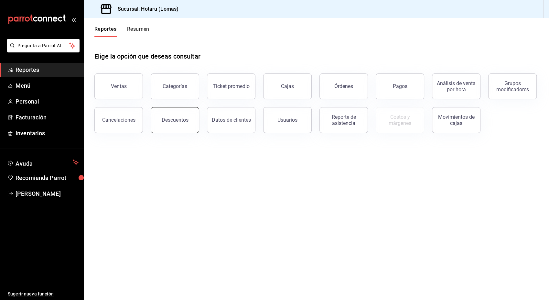  I want to click on div: Reporte de asistencia, so click(344, 120).